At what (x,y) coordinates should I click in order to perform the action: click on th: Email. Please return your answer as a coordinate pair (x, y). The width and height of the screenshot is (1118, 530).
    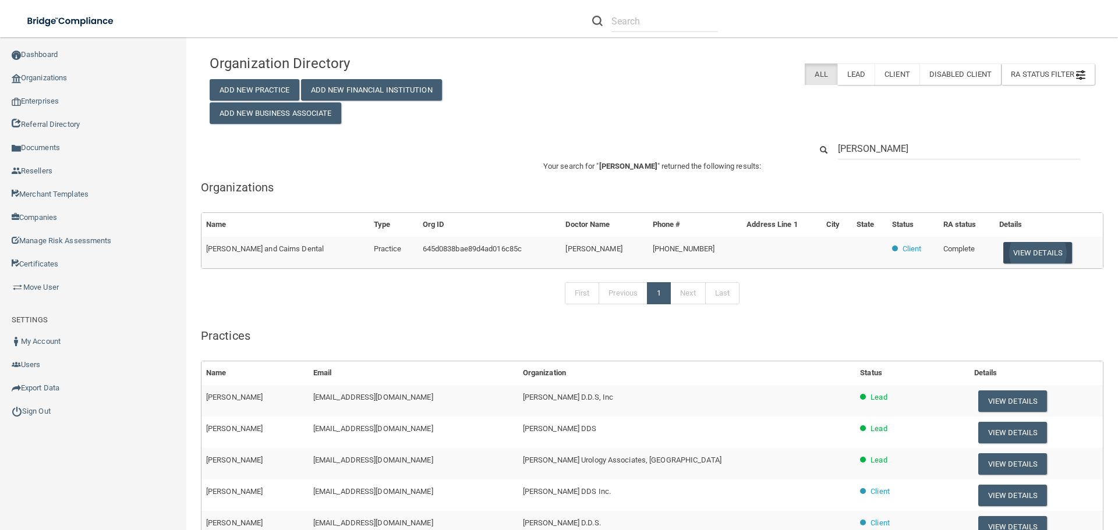
    Looking at the image, I should click on (413, 373).